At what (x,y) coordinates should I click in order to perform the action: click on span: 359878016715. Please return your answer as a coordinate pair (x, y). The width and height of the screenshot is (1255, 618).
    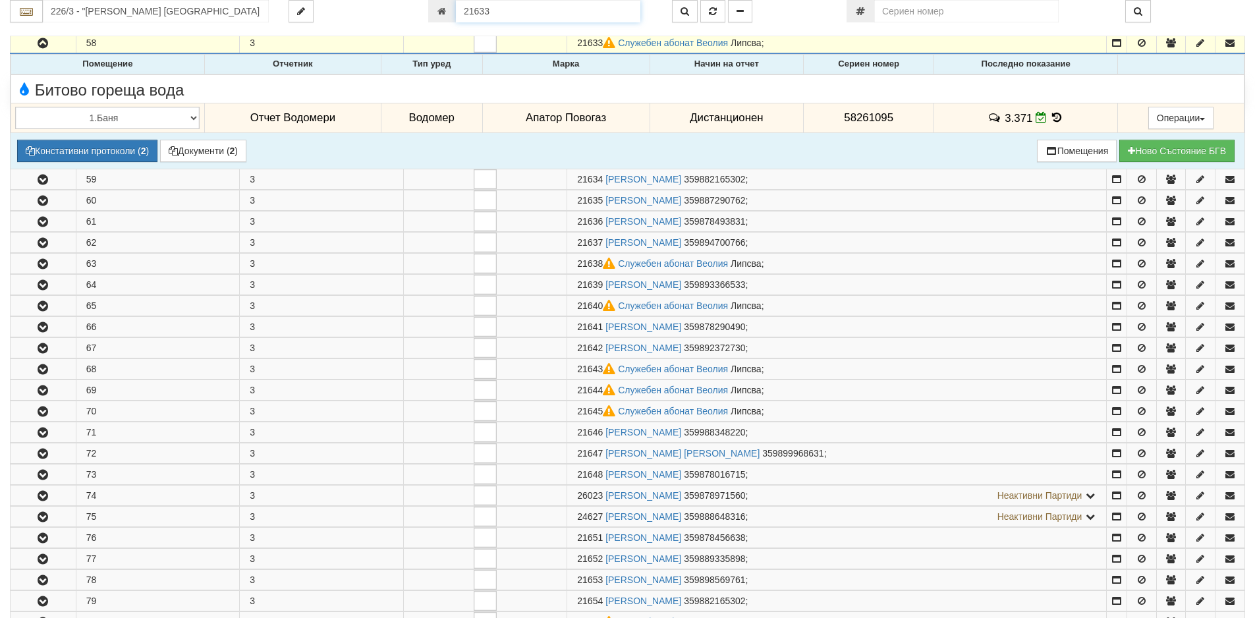
    Looking at the image, I should click on (714, 474).